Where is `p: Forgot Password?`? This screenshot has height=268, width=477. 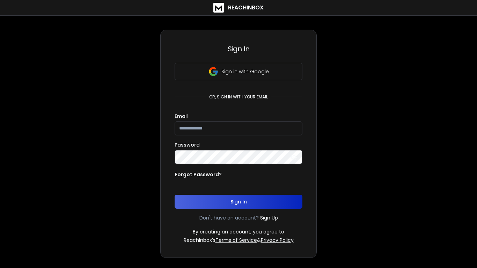 p: Forgot Password? is located at coordinates (198, 174).